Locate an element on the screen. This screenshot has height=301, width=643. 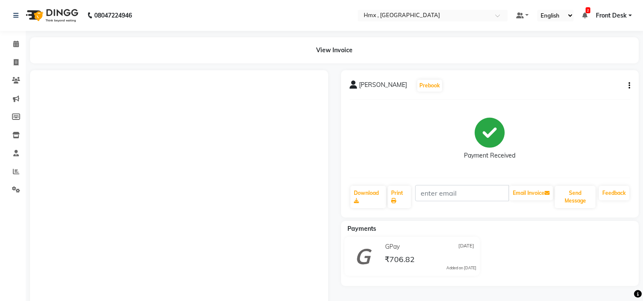
div: View Invoice is located at coordinates (334, 50).